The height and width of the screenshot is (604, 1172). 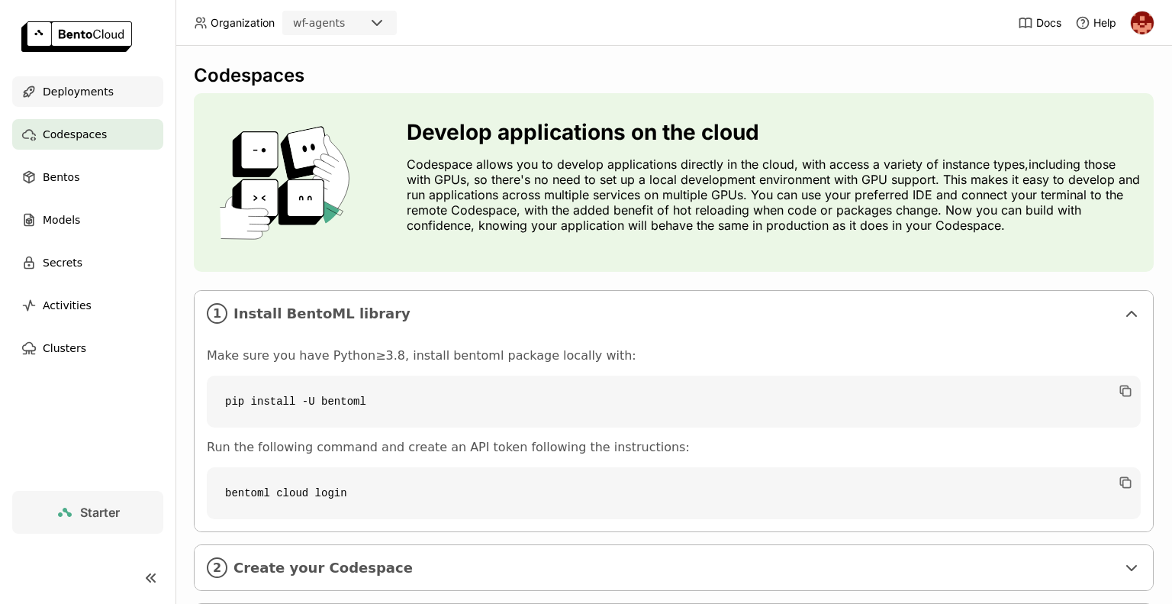 I want to click on i: 2, so click(x=217, y=567).